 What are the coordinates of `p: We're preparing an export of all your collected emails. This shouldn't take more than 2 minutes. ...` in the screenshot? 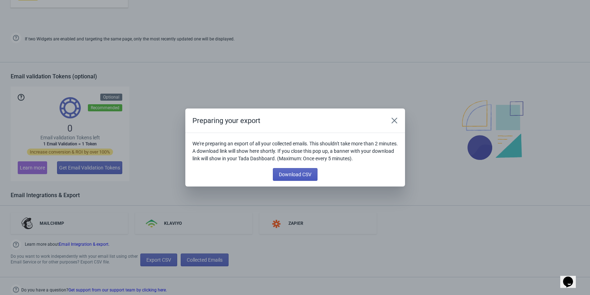 It's located at (295, 151).